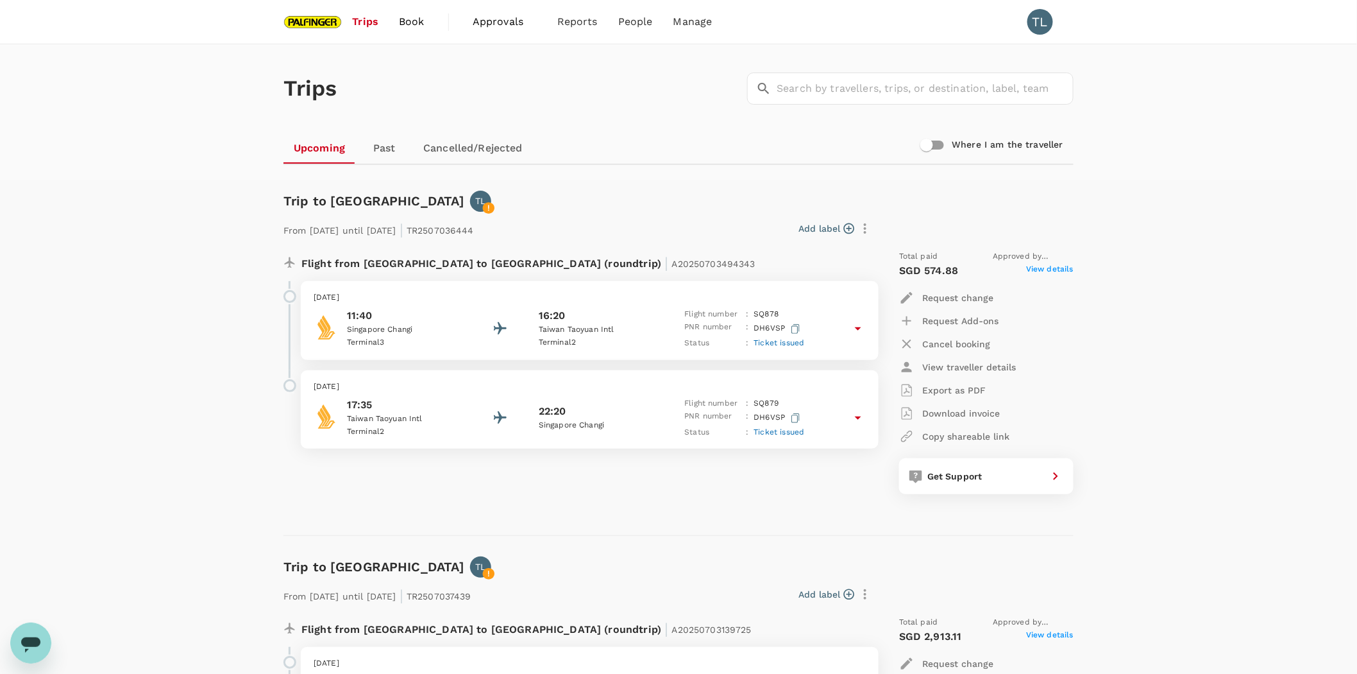 This screenshot has height=674, width=1357. Describe the element at coordinates (366, 22) in the screenshot. I see `span: Trips` at that location.